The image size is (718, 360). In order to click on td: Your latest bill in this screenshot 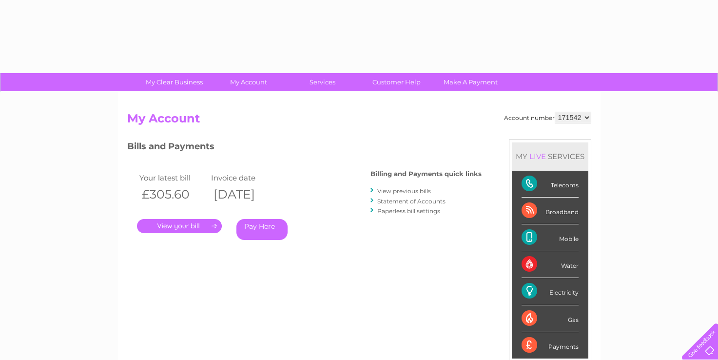, I will do `click(173, 177)`.